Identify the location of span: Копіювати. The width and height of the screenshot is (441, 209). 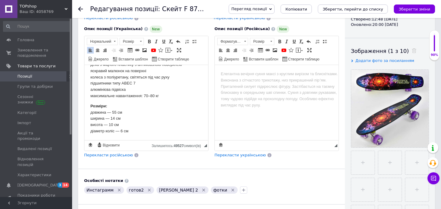
(296, 9).